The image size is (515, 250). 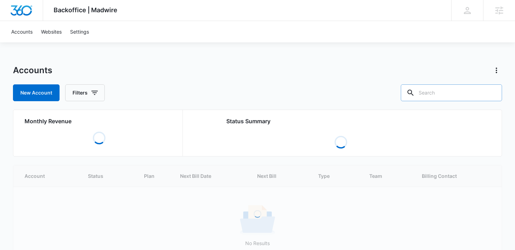 What do you see at coordinates (451, 93) in the screenshot?
I see `input: Search` at bounding box center [451, 93].